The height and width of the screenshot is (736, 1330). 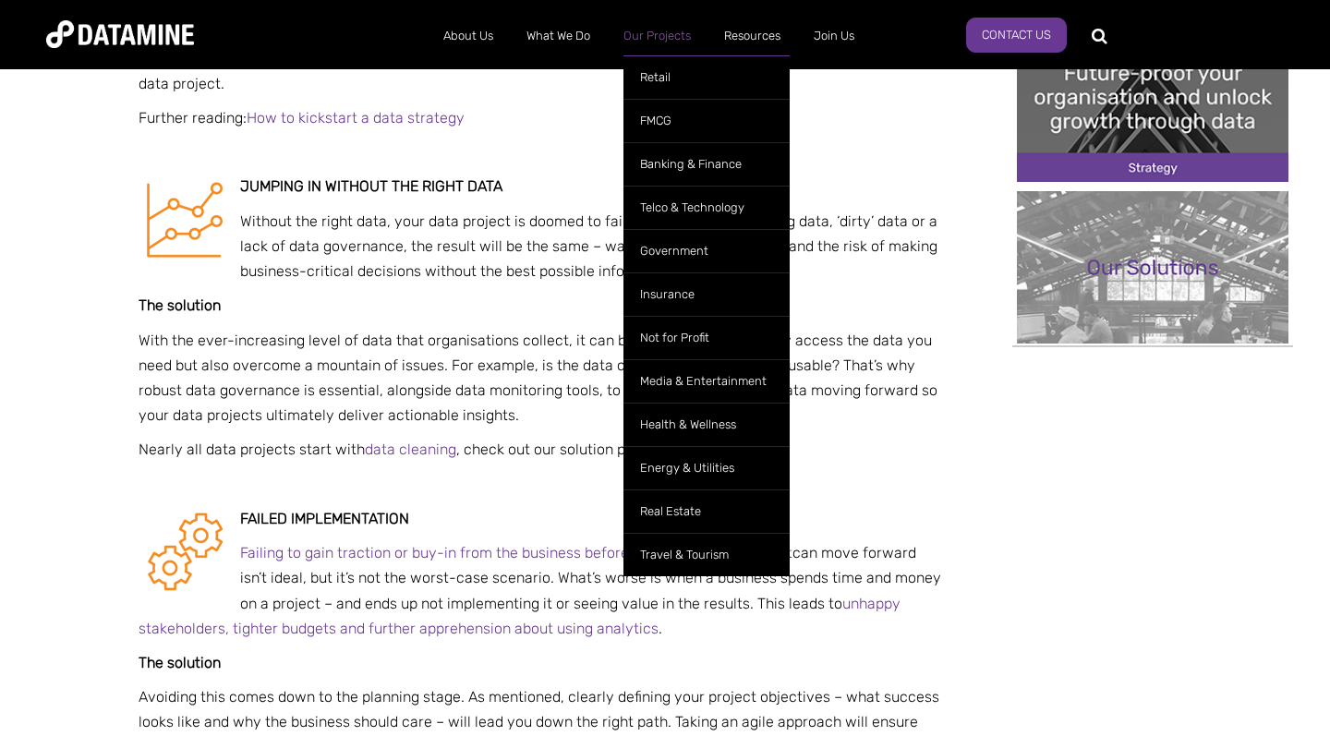 What do you see at coordinates (541, 449) in the screenshot?
I see `p: Nearly all data projects start with , check out our solution page to learn more.` at bounding box center [541, 449].